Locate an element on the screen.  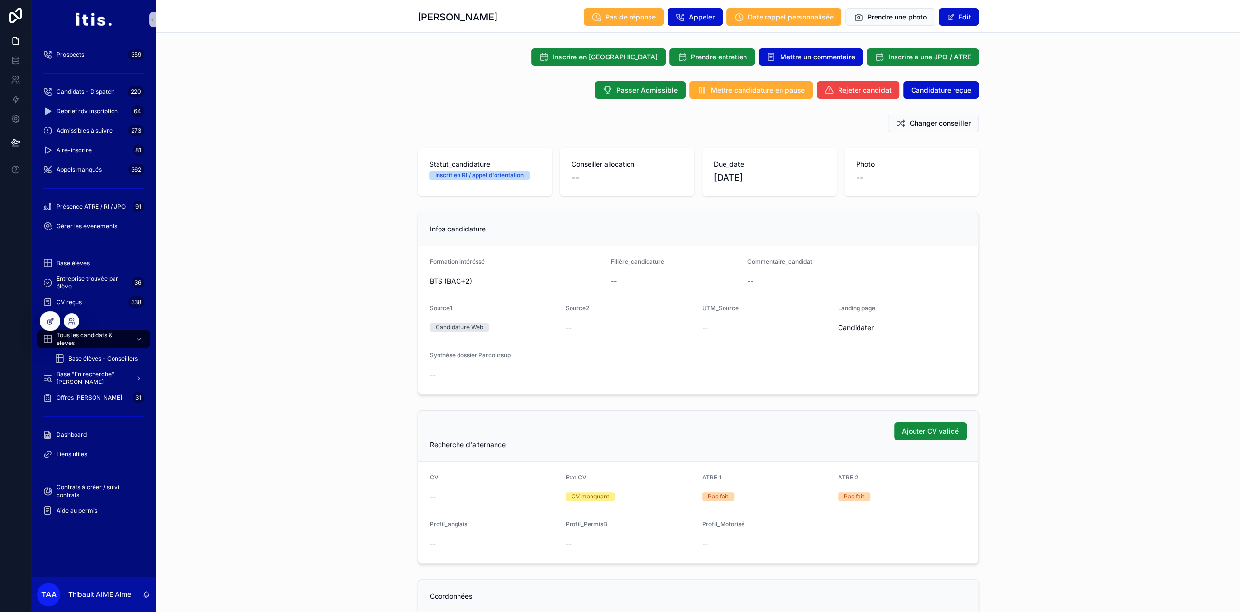
a: Candidats - Dispatch220 is located at coordinates (94, 92).